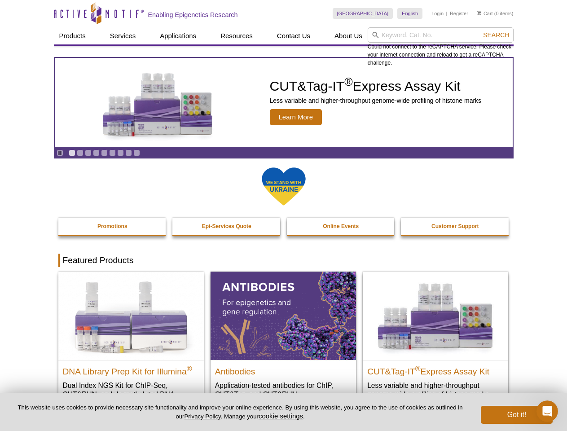  Describe the element at coordinates (178, 36) in the screenshot. I see `a: Applications` at that location.